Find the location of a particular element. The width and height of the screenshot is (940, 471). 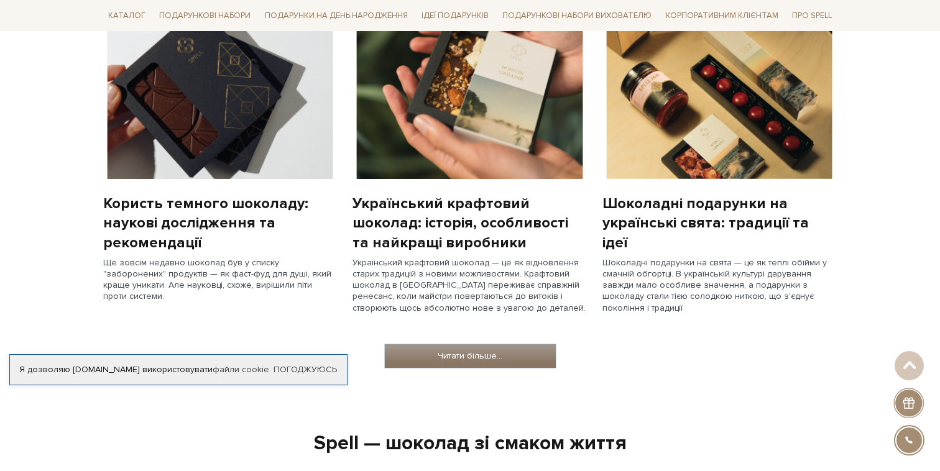

a: Ідеї подарунків is located at coordinates (455, 16).